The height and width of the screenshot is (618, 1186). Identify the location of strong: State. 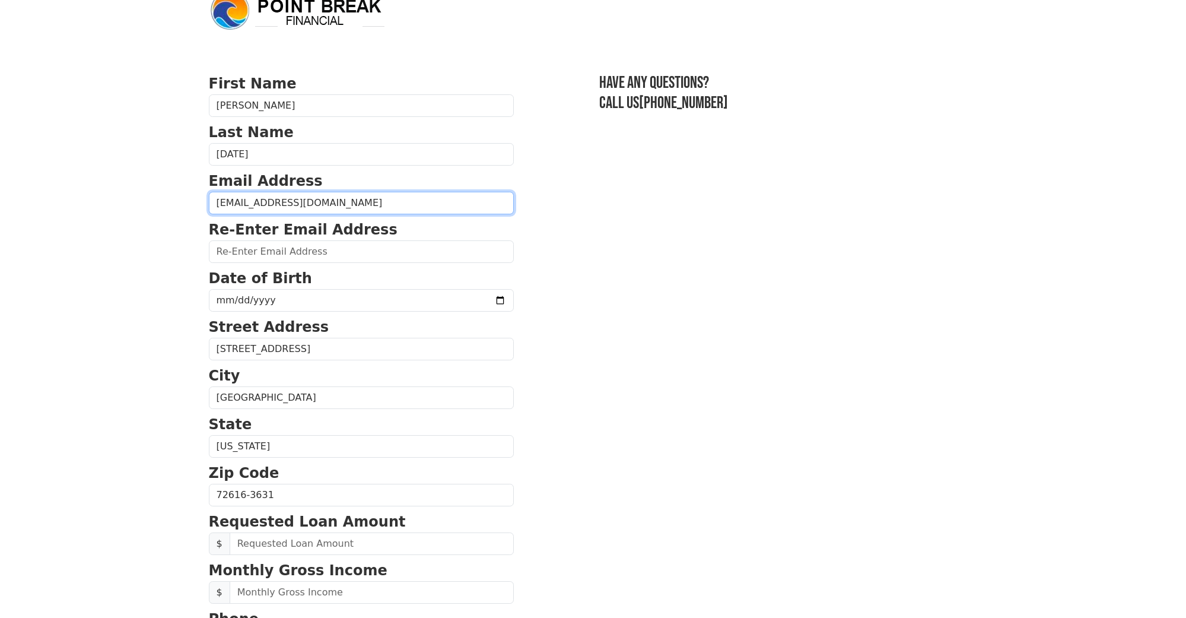
(230, 424).